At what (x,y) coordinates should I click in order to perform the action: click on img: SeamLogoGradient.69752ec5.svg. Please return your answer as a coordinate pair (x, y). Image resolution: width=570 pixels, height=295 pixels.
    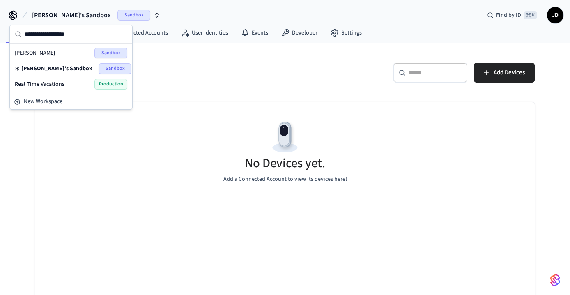
    Looking at the image, I should click on (556, 280).